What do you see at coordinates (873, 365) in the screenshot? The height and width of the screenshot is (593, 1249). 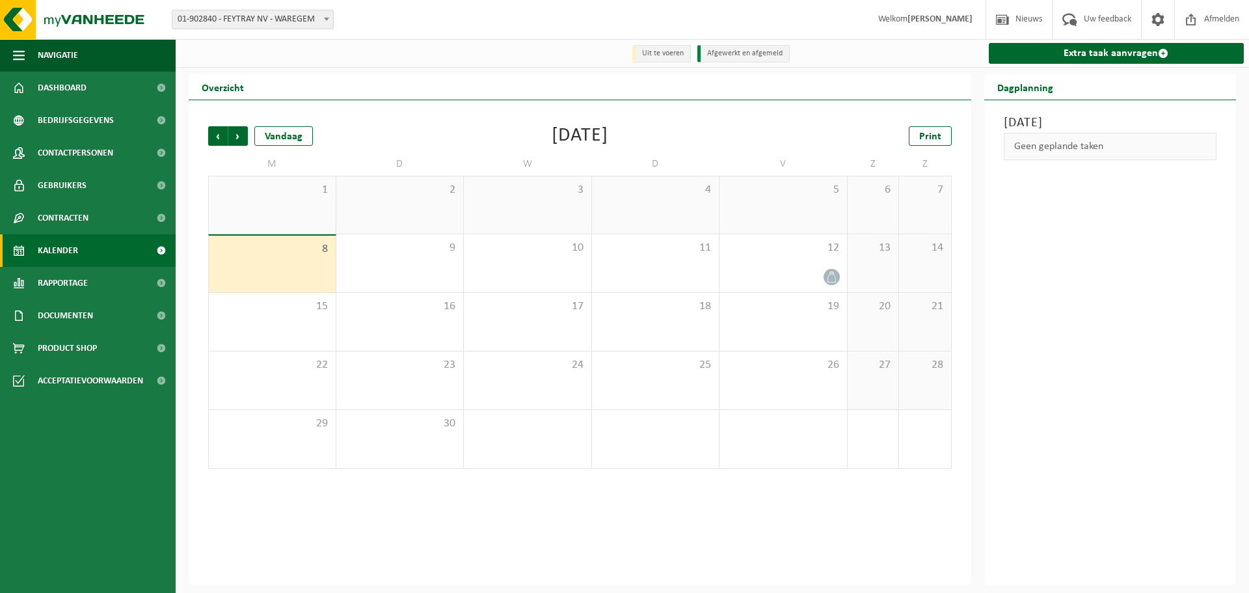 I see `span: 27` at bounding box center [873, 365].